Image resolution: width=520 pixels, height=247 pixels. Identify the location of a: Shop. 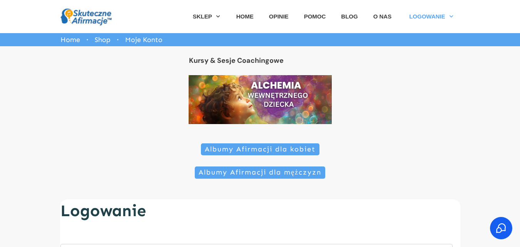
(102, 40).